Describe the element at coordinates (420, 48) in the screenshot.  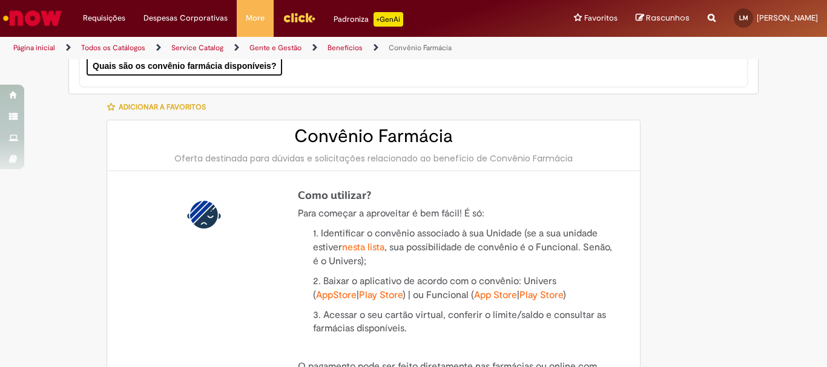
I see `a: Convênio Farmácia` at that location.